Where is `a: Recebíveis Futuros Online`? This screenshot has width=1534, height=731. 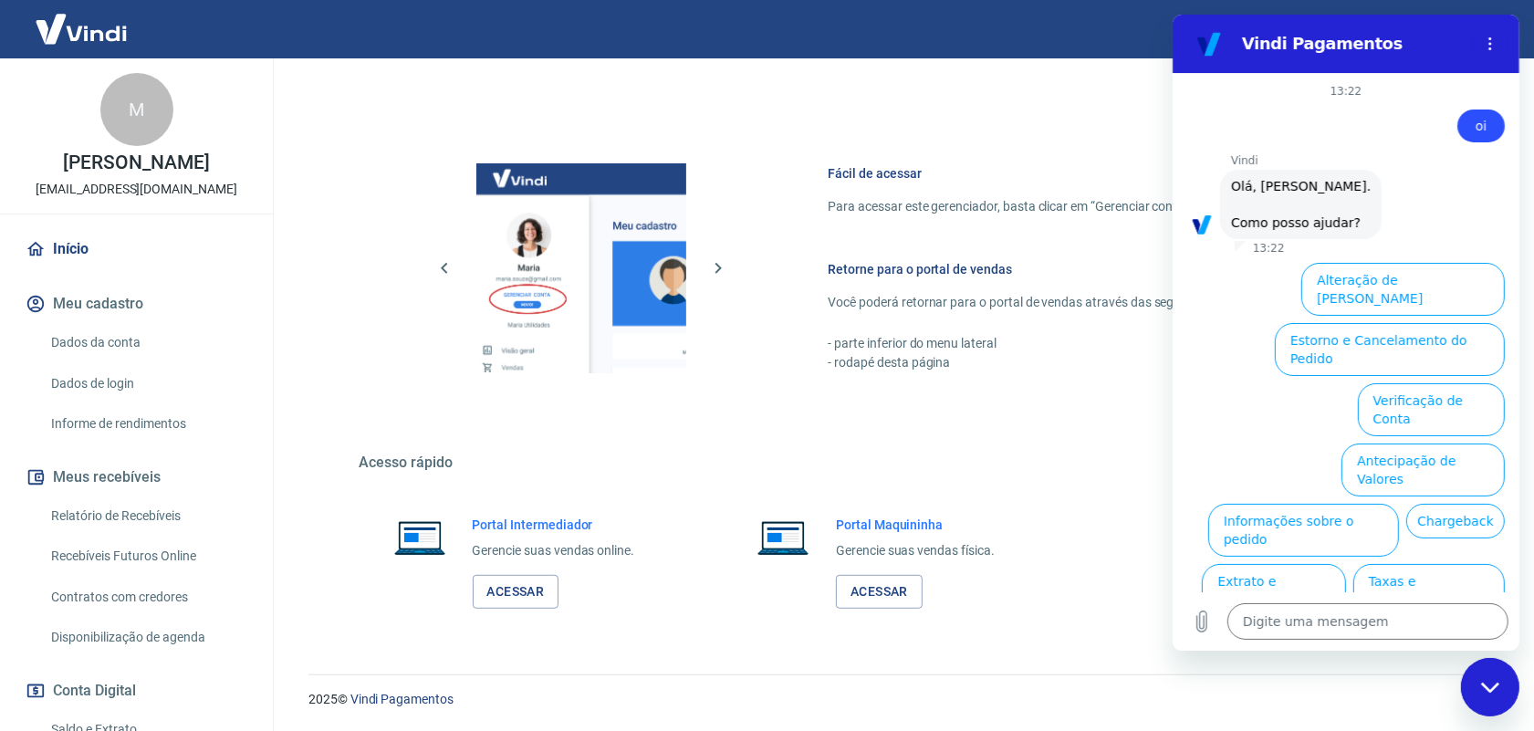
a: Recebíveis Futuros Online is located at coordinates (147, 556).